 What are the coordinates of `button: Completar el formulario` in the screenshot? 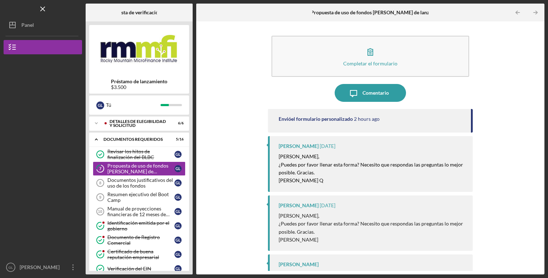 It's located at (370, 56).